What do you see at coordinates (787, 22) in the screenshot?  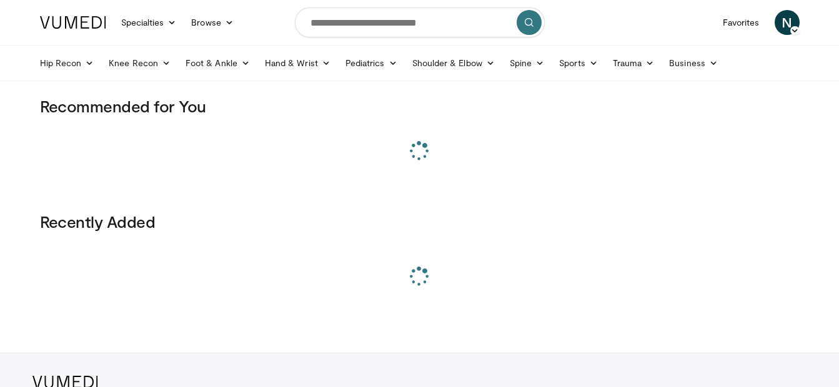 I see `span: N` at bounding box center [787, 22].